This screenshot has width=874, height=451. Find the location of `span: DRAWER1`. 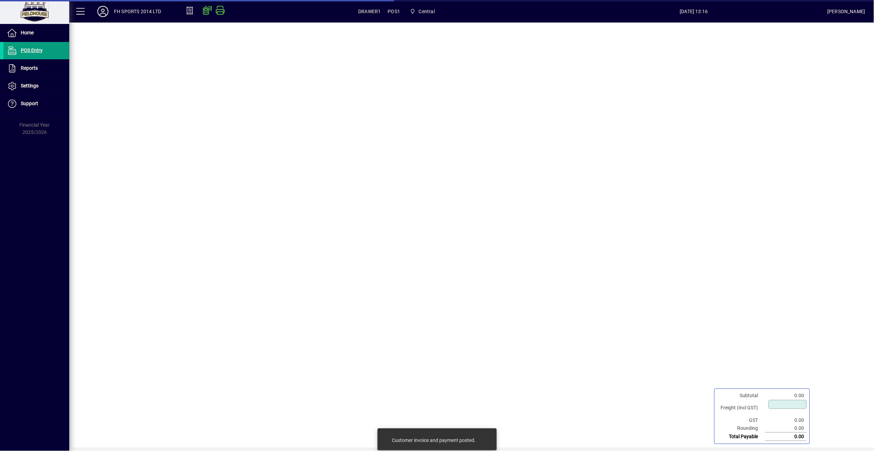

span: DRAWER1 is located at coordinates (369, 11).